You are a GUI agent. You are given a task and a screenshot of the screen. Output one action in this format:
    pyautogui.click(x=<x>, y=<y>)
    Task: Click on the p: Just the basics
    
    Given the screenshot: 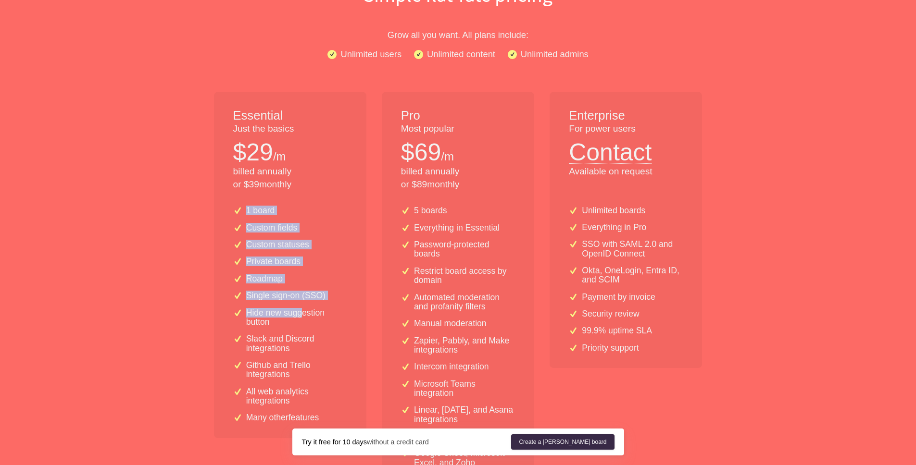 What is the action you would take?
    pyautogui.click(x=290, y=129)
    